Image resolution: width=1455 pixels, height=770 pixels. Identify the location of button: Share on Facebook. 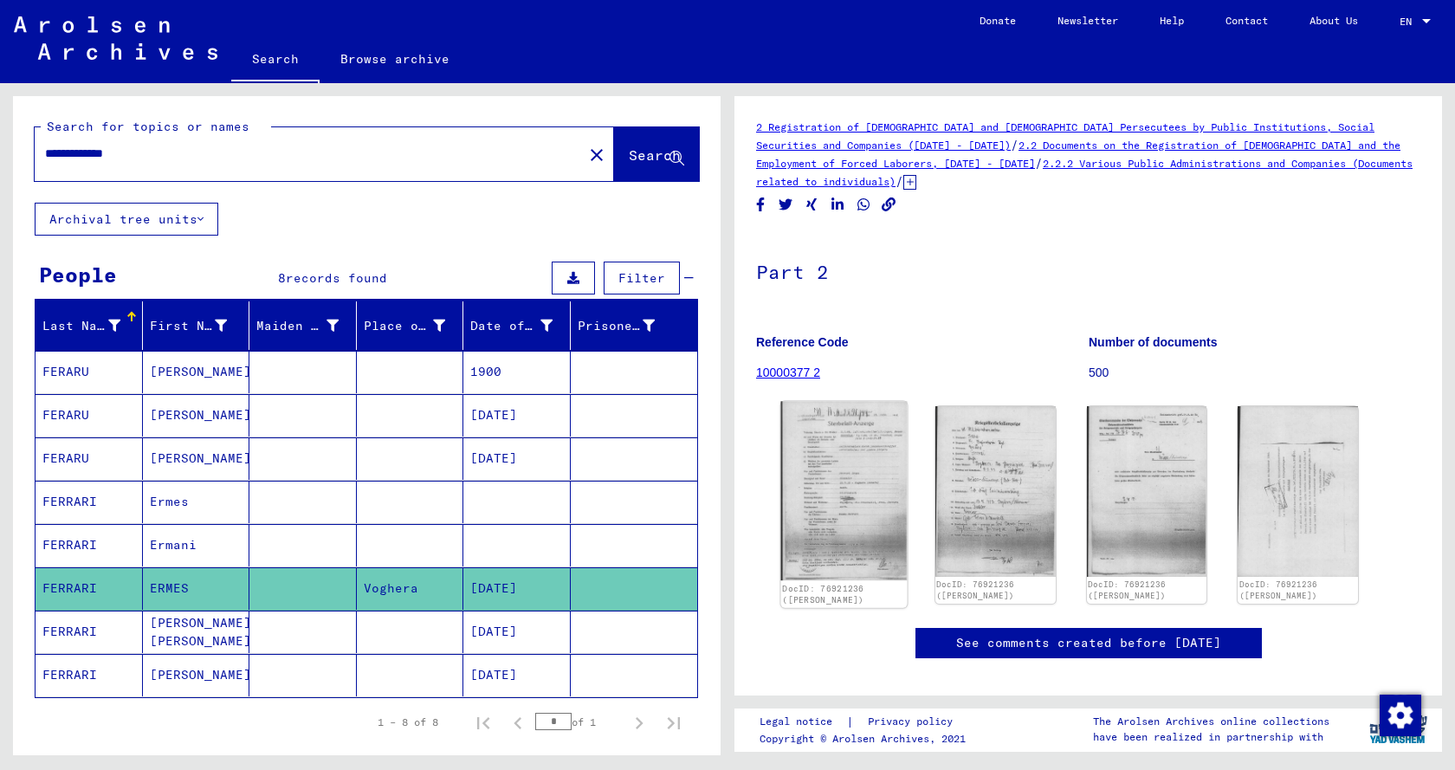
(760, 204).